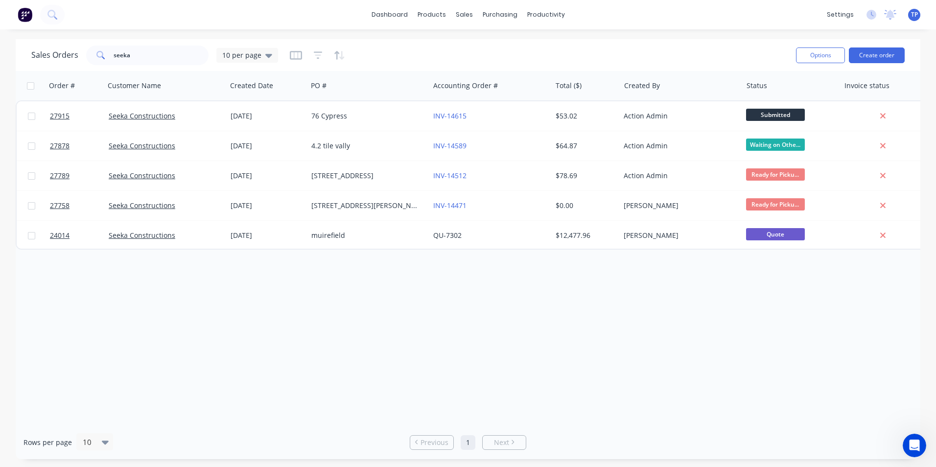  What do you see at coordinates (584, 176) in the screenshot?
I see `div: $78.69` at bounding box center [584, 176].